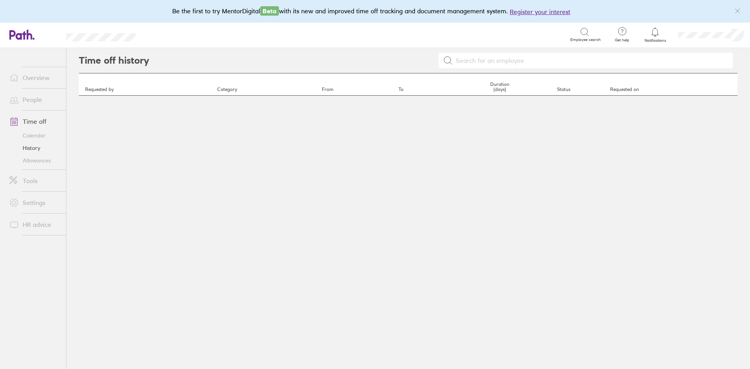  I want to click on a: History, so click(34, 148).